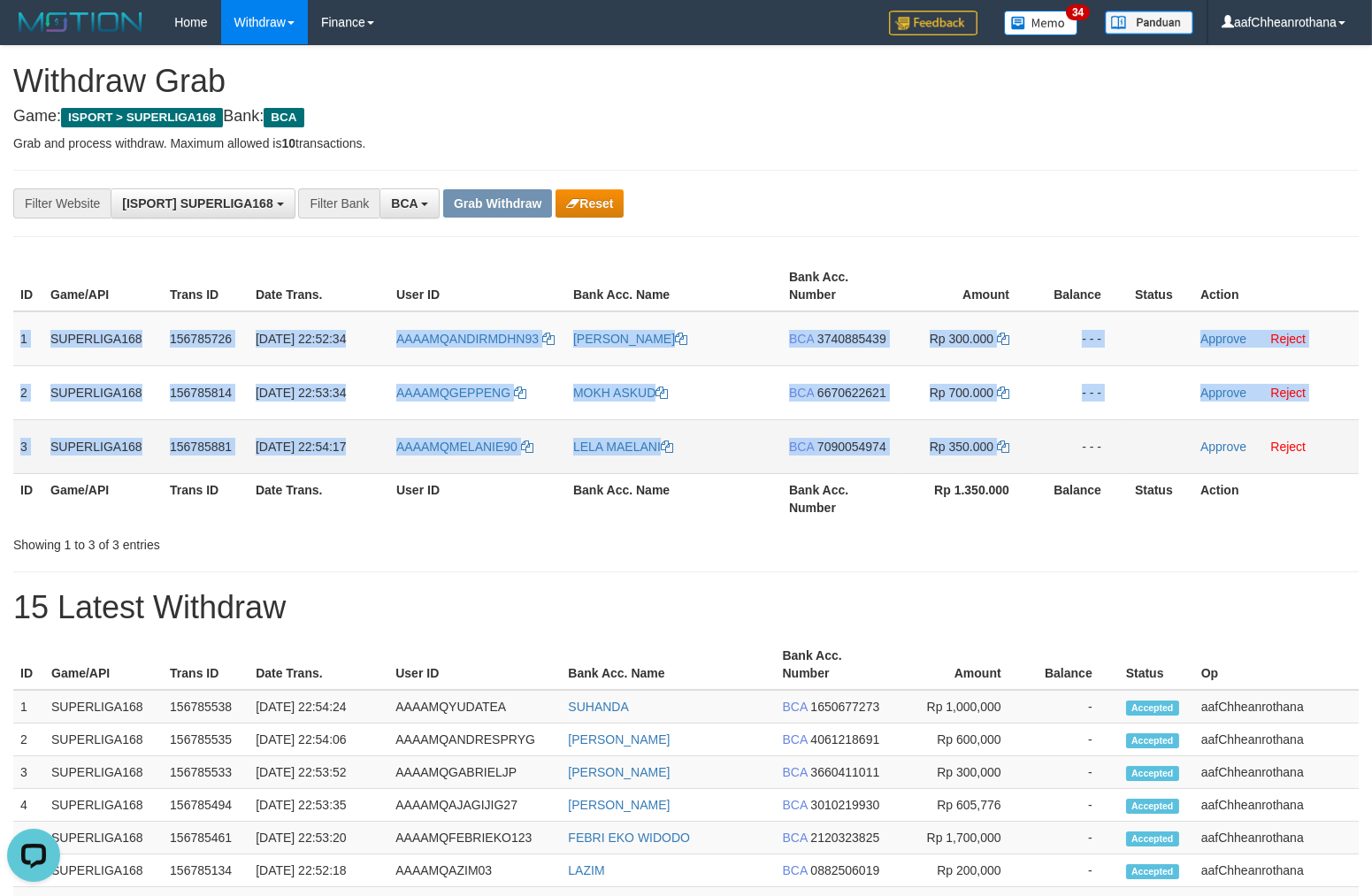 Image resolution: width=1372 pixels, height=896 pixels. Describe the element at coordinates (962, 393) in the screenshot. I see `span: Rp 700.000` at that location.